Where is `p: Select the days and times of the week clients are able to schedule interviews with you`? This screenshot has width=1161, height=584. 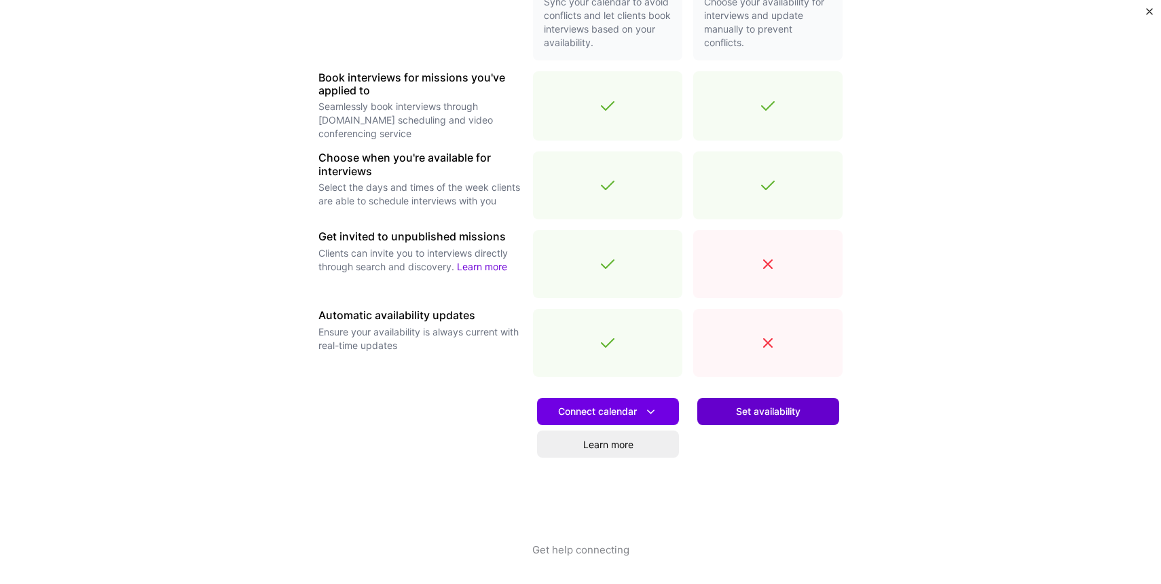
p: Select the days and times of the week clients are able to schedule interviews with you is located at coordinates (420, 194).